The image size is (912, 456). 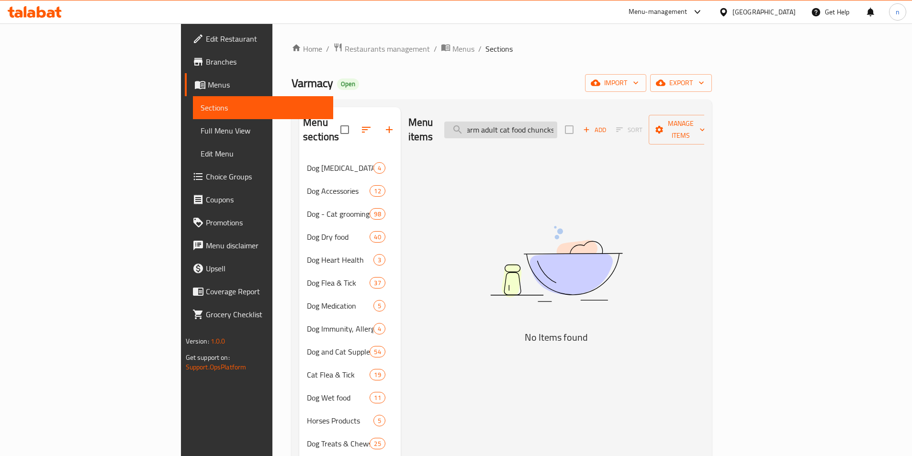 I want to click on span: Add, so click(x=595, y=130).